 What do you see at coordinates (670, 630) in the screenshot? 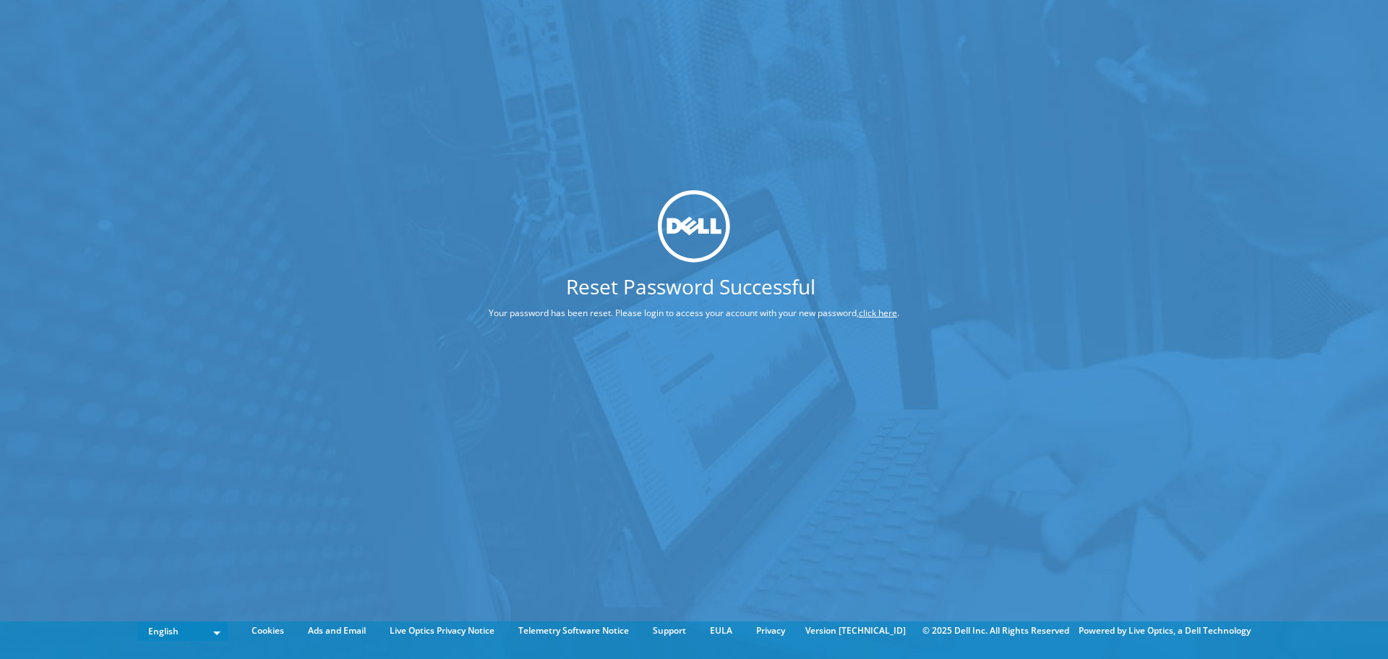
I see `a: Support` at bounding box center [670, 630].